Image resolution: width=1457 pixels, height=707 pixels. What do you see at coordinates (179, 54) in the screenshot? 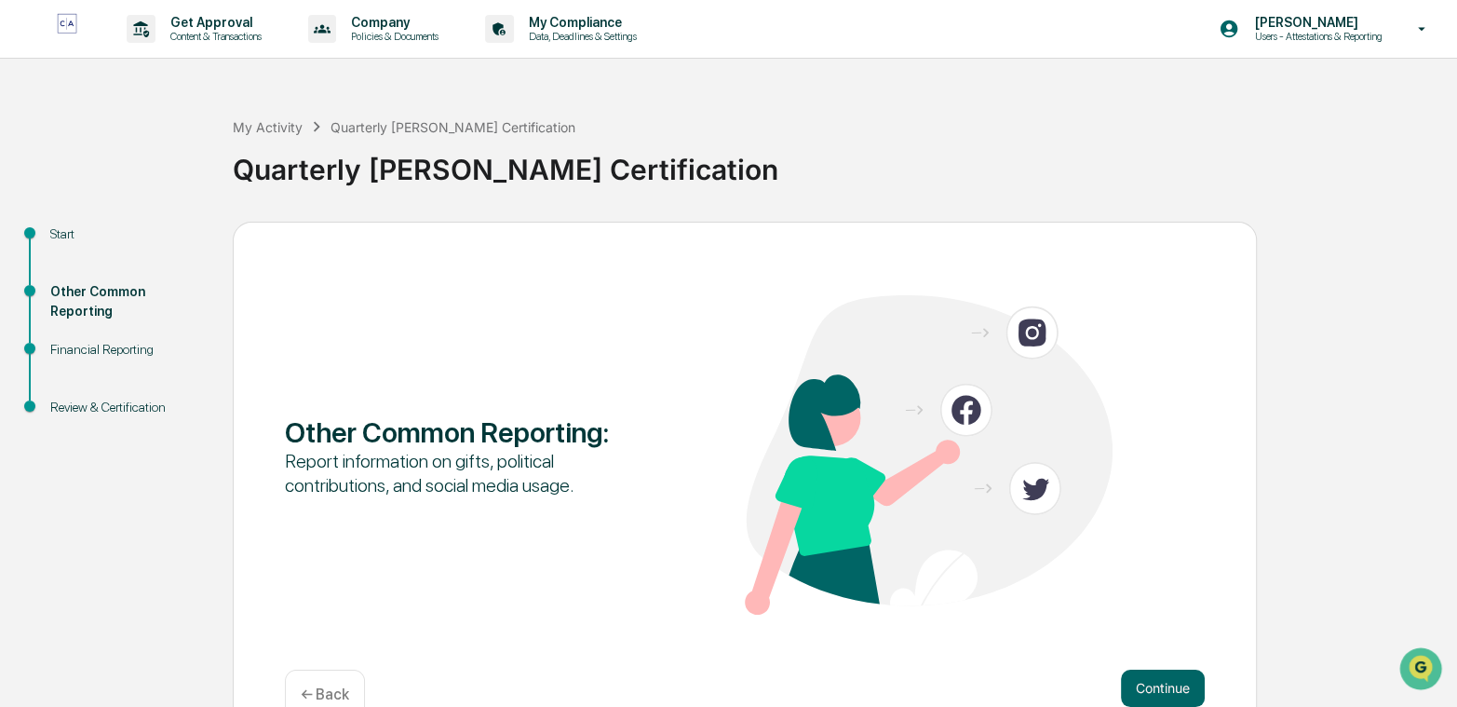
I see `p: How can we help?` at bounding box center [179, 54].